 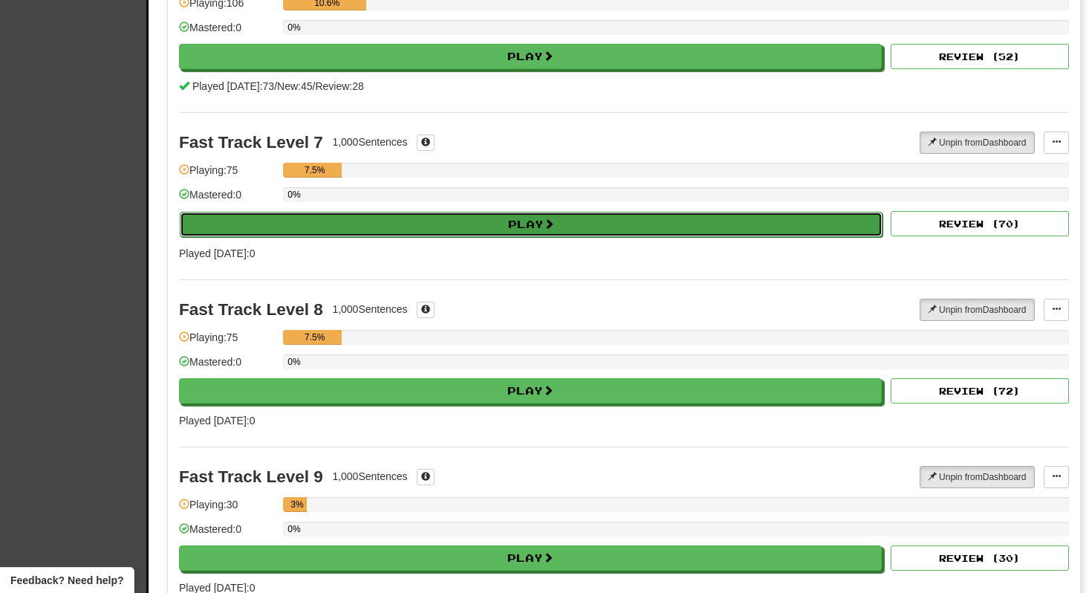 What do you see at coordinates (251, 142) in the screenshot?
I see `div: Fast Track Level 7` at bounding box center [251, 142].